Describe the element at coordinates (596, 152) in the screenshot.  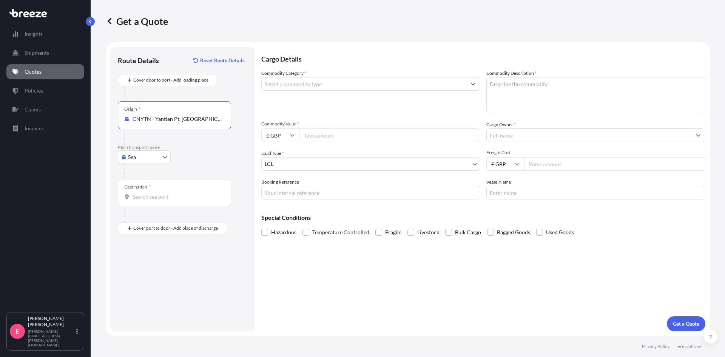
I see `span: Freight Cost` at that location.